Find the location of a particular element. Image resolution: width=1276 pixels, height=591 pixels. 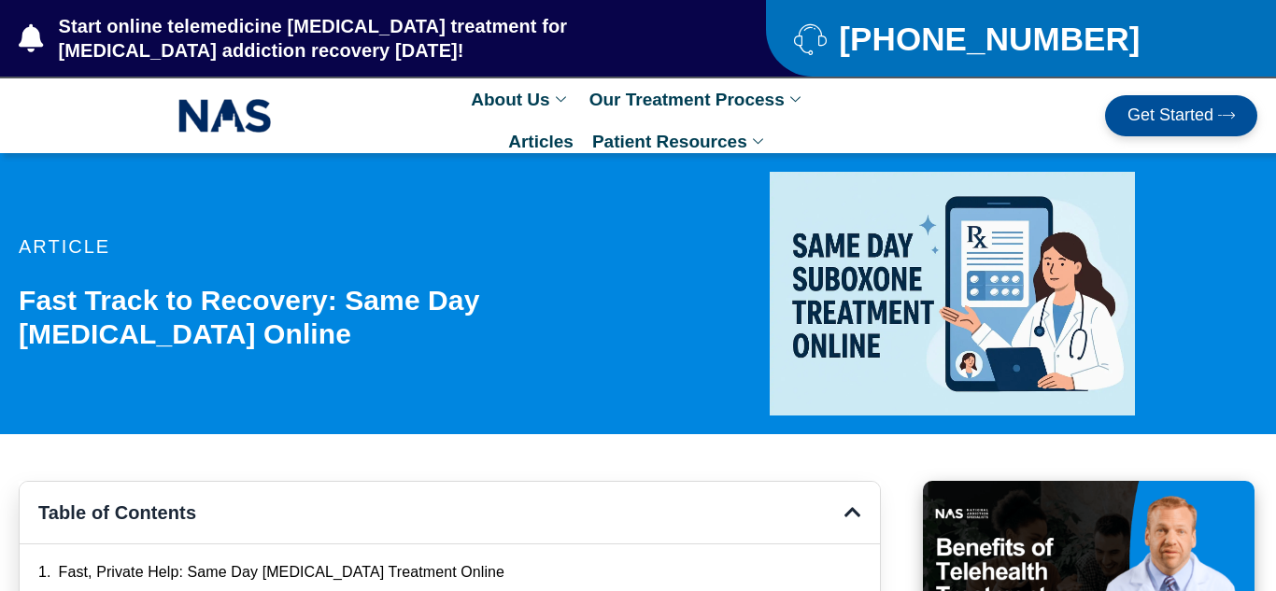

p: article is located at coordinates (333, 247).